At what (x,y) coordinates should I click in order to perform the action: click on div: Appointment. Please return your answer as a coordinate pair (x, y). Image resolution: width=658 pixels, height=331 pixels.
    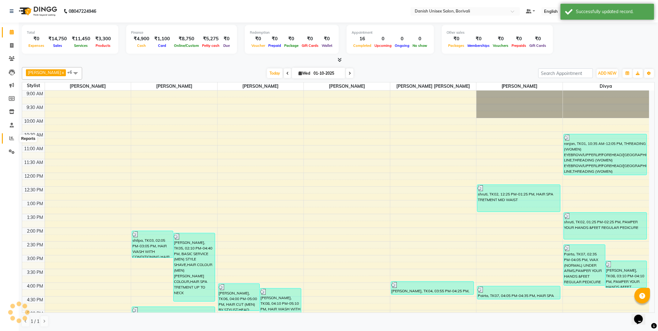
    Looking at the image, I should click on (390, 32).